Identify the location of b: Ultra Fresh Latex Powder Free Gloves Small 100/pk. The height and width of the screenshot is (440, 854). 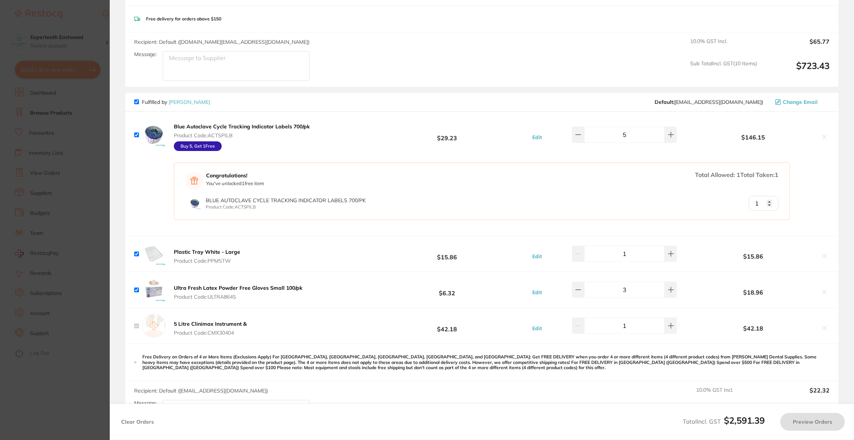
(238, 288).